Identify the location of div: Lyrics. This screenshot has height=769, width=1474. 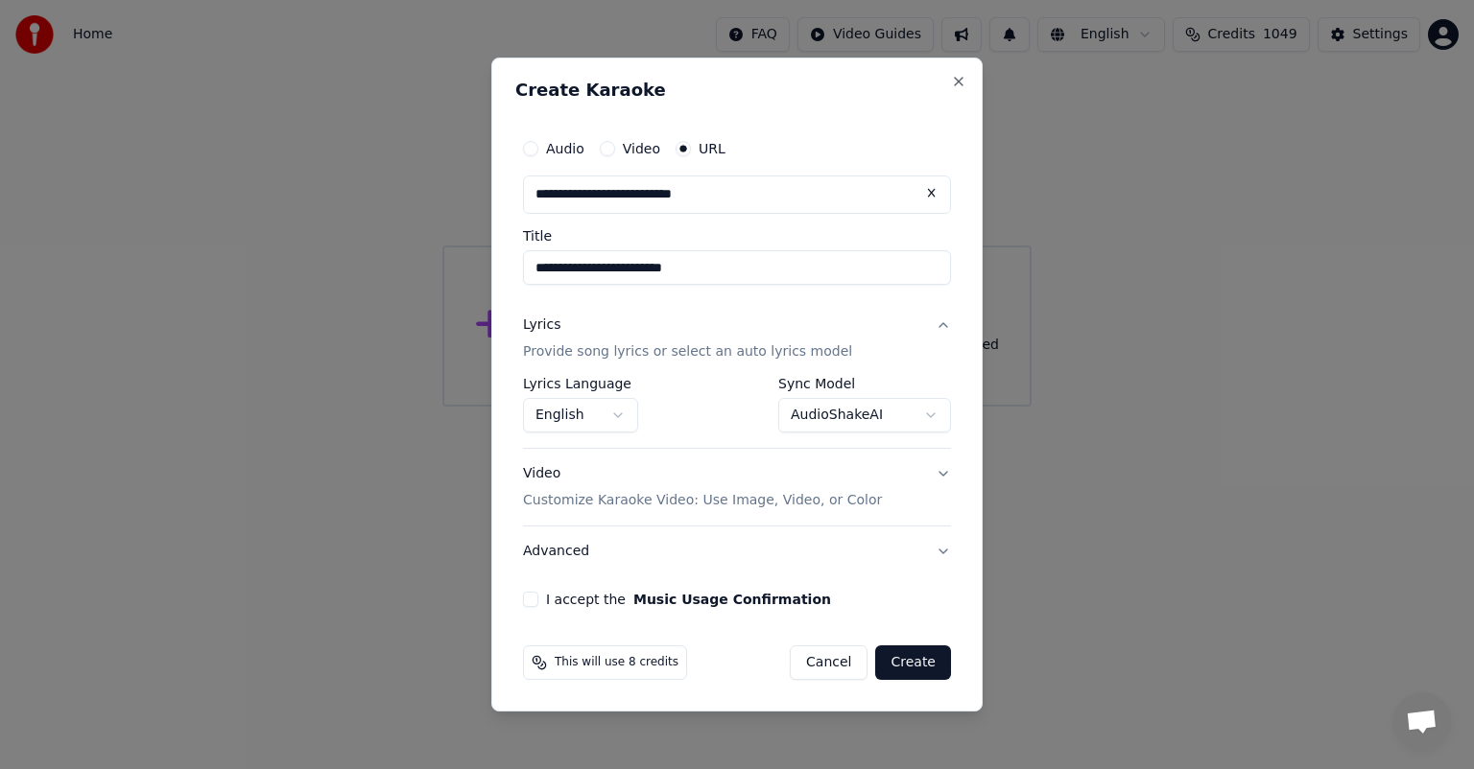
(541, 325).